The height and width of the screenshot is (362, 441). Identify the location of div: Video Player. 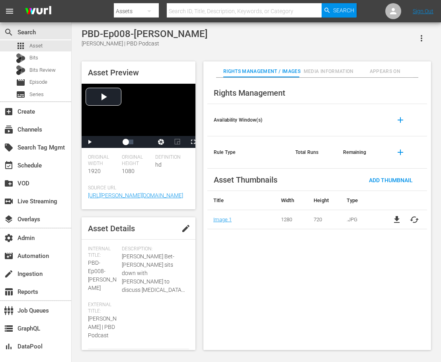
(139, 116).